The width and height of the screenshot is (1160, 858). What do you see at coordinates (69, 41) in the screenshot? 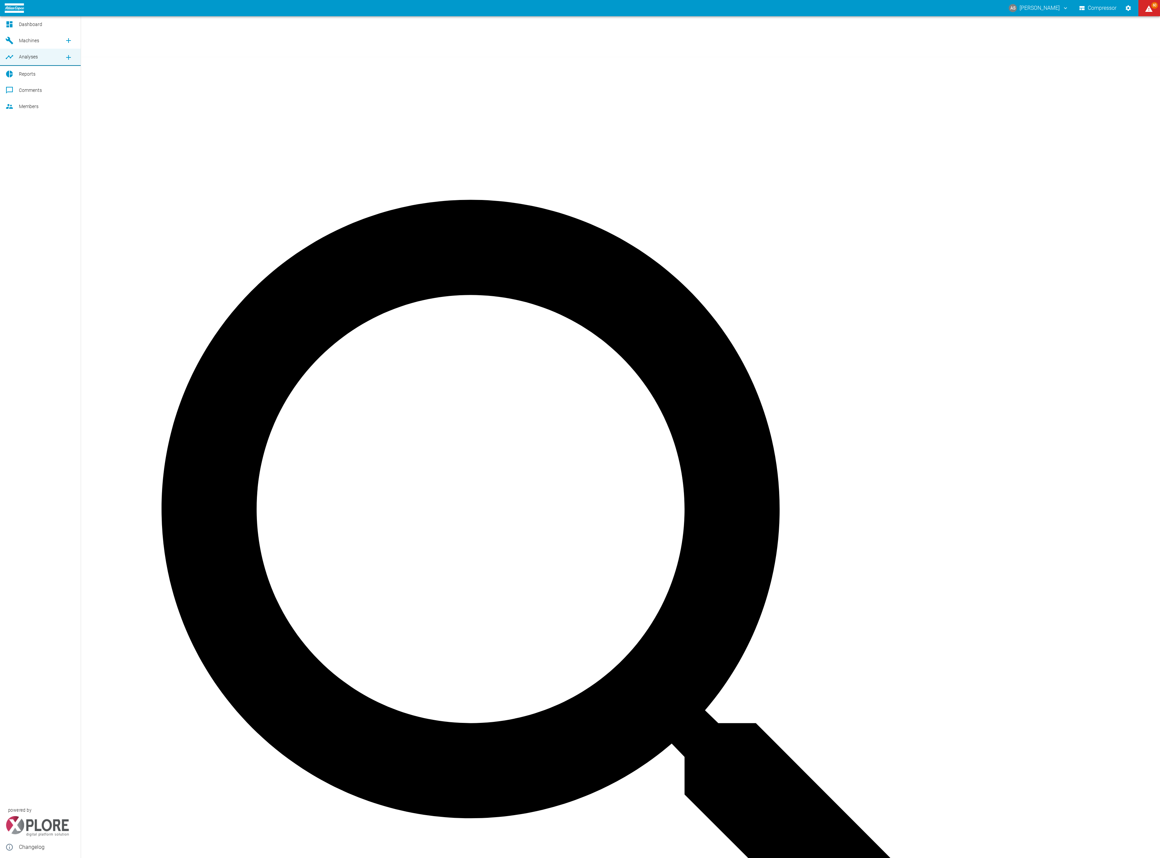
I see `a: new /machines` at bounding box center [69, 41].